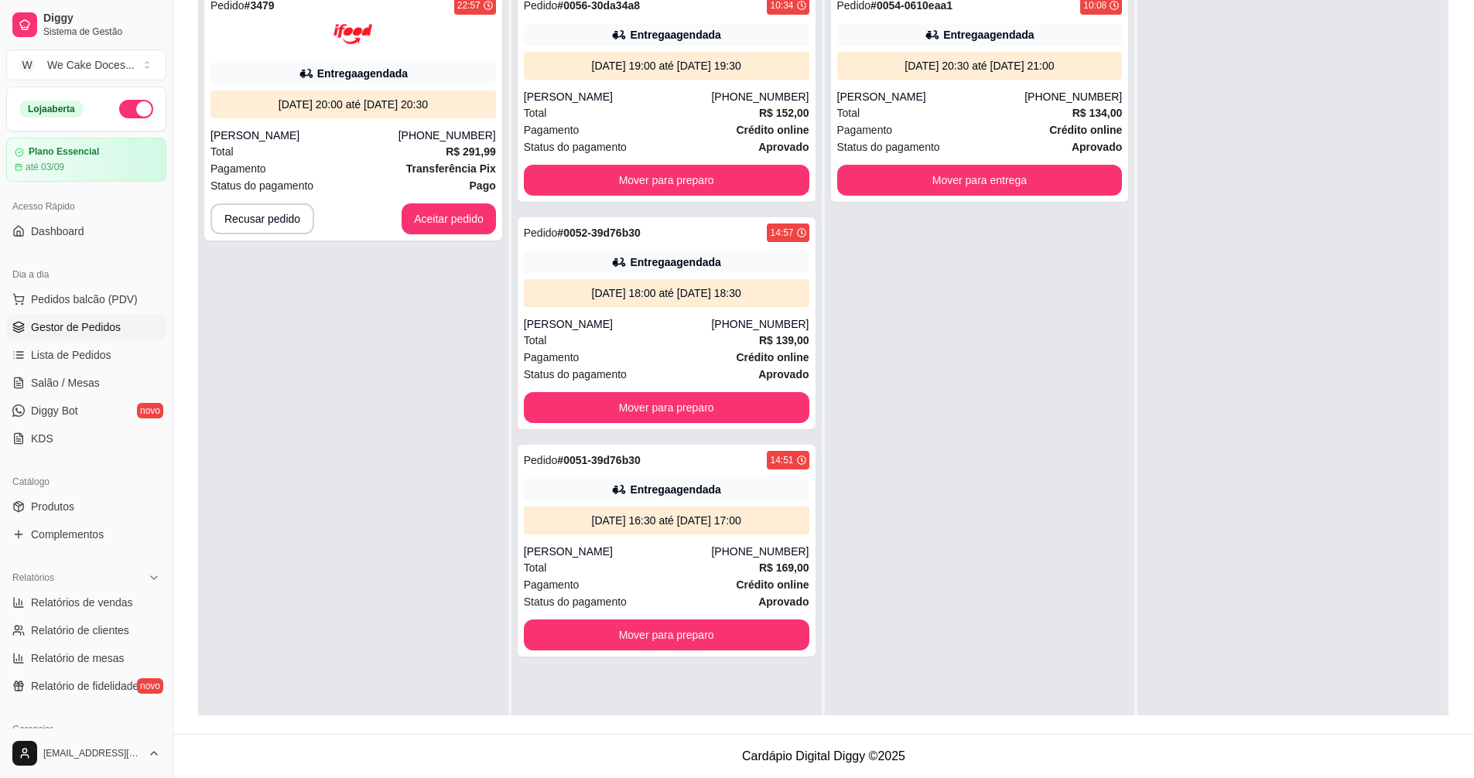 The image size is (1474, 778). Describe the element at coordinates (51, 109) in the screenshot. I see `div: Loja aberta` at that location.